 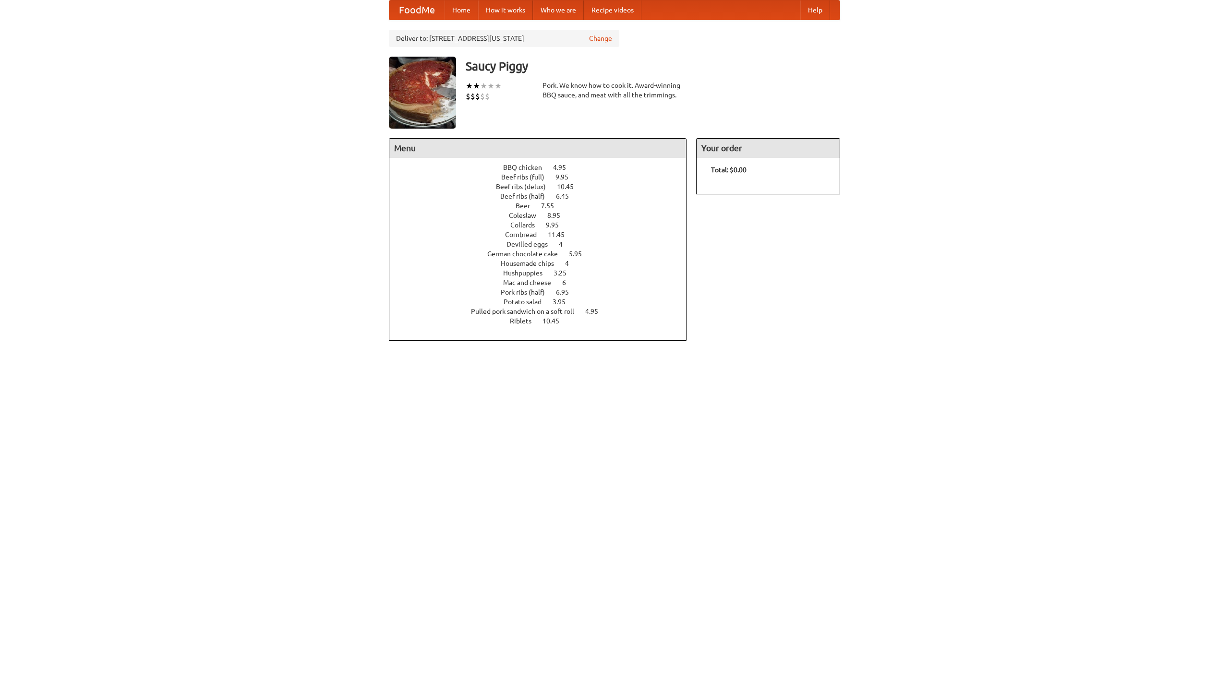 I want to click on img: angular.jpg, so click(x=423, y=93).